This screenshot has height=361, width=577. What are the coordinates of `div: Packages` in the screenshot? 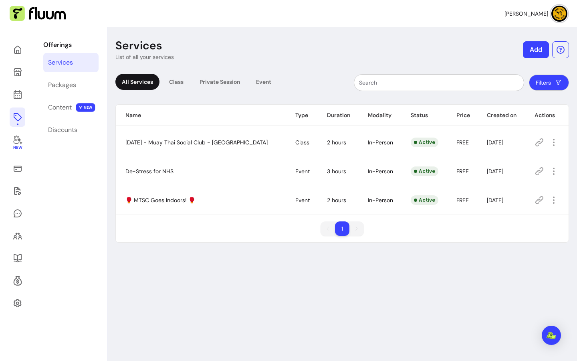 It's located at (62, 85).